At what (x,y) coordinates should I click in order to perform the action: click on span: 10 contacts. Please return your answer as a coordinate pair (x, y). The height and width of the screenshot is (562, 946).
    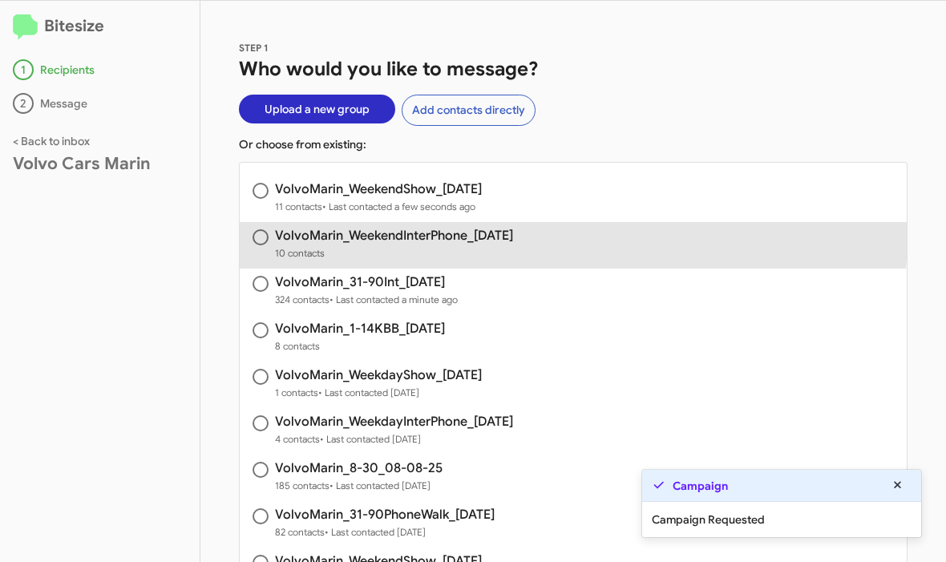
    Looking at the image, I should click on (393, 253).